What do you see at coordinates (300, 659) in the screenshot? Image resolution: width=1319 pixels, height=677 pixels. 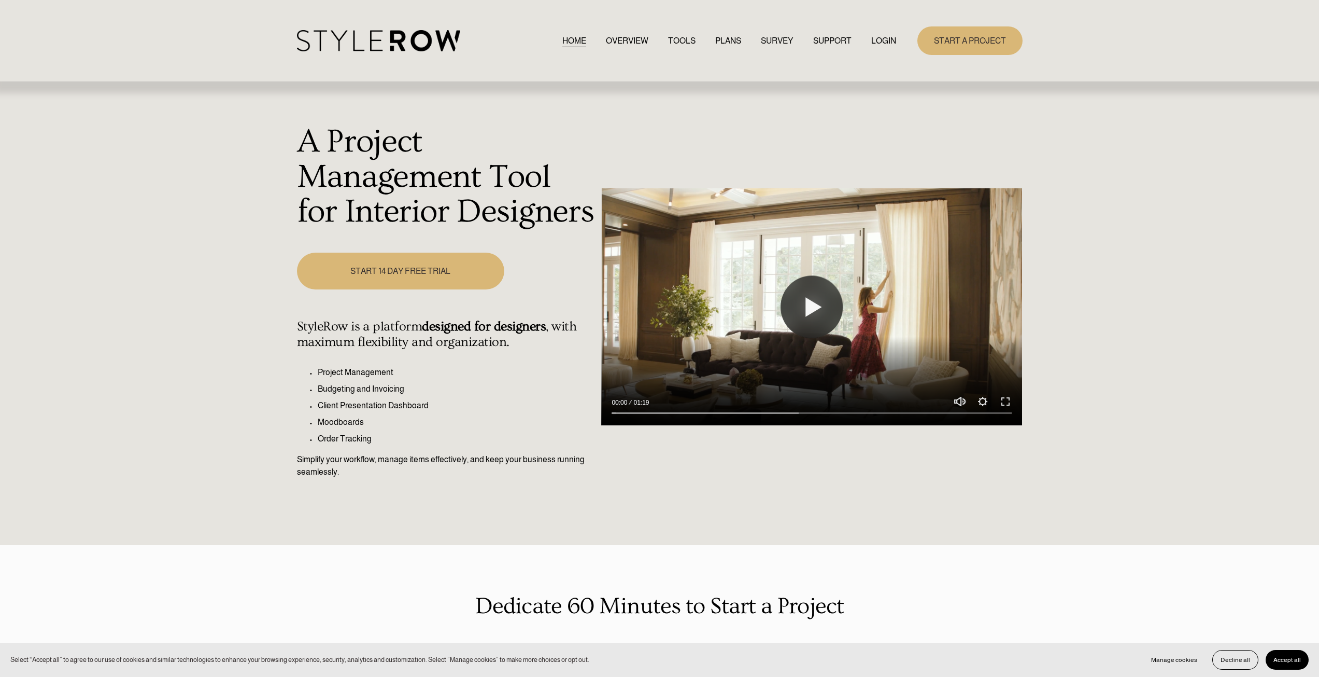 I see `p: Select “Accept all” to agree to our use of cookies and similar technologies to enhance your brows...` at bounding box center [300, 659].